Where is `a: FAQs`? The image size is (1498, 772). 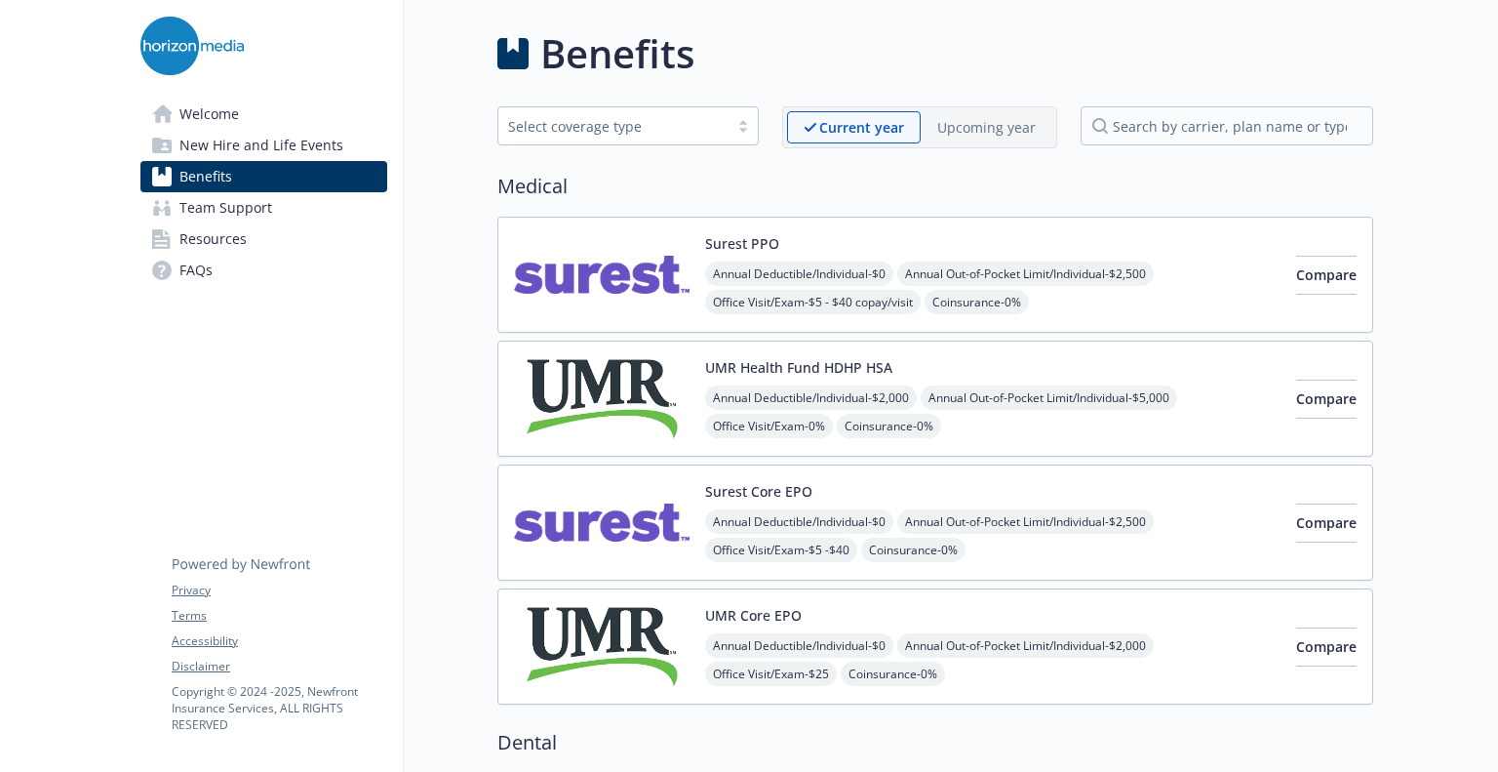
a: FAQs is located at coordinates (263, 270).